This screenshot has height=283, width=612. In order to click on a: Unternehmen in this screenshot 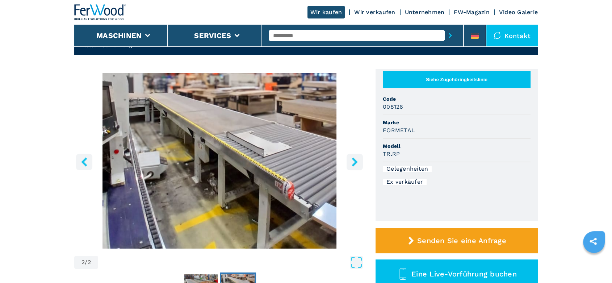, I will do `click(425, 12)`.